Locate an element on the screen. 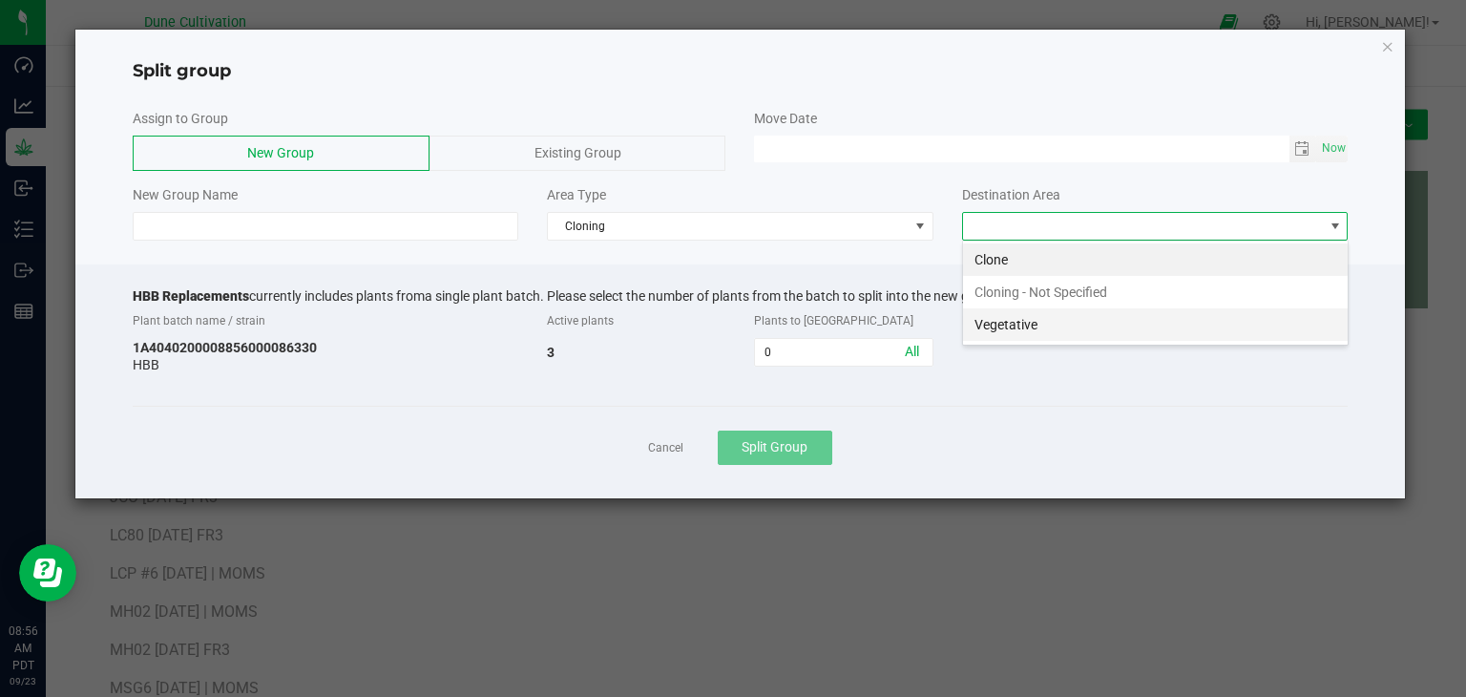  a: Cancel is located at coordinates (665, 448).